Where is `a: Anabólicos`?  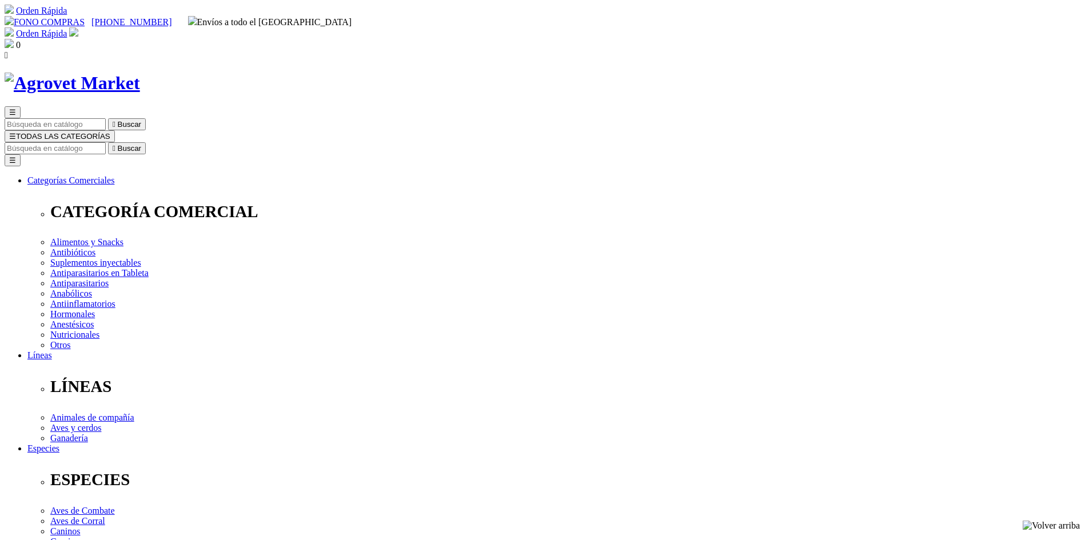
a: Anabólicos is located at coordinates (71, 293).